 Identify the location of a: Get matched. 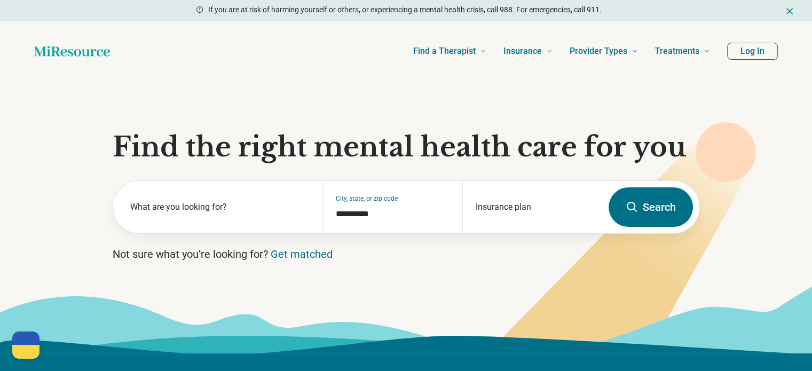
(301, 254).